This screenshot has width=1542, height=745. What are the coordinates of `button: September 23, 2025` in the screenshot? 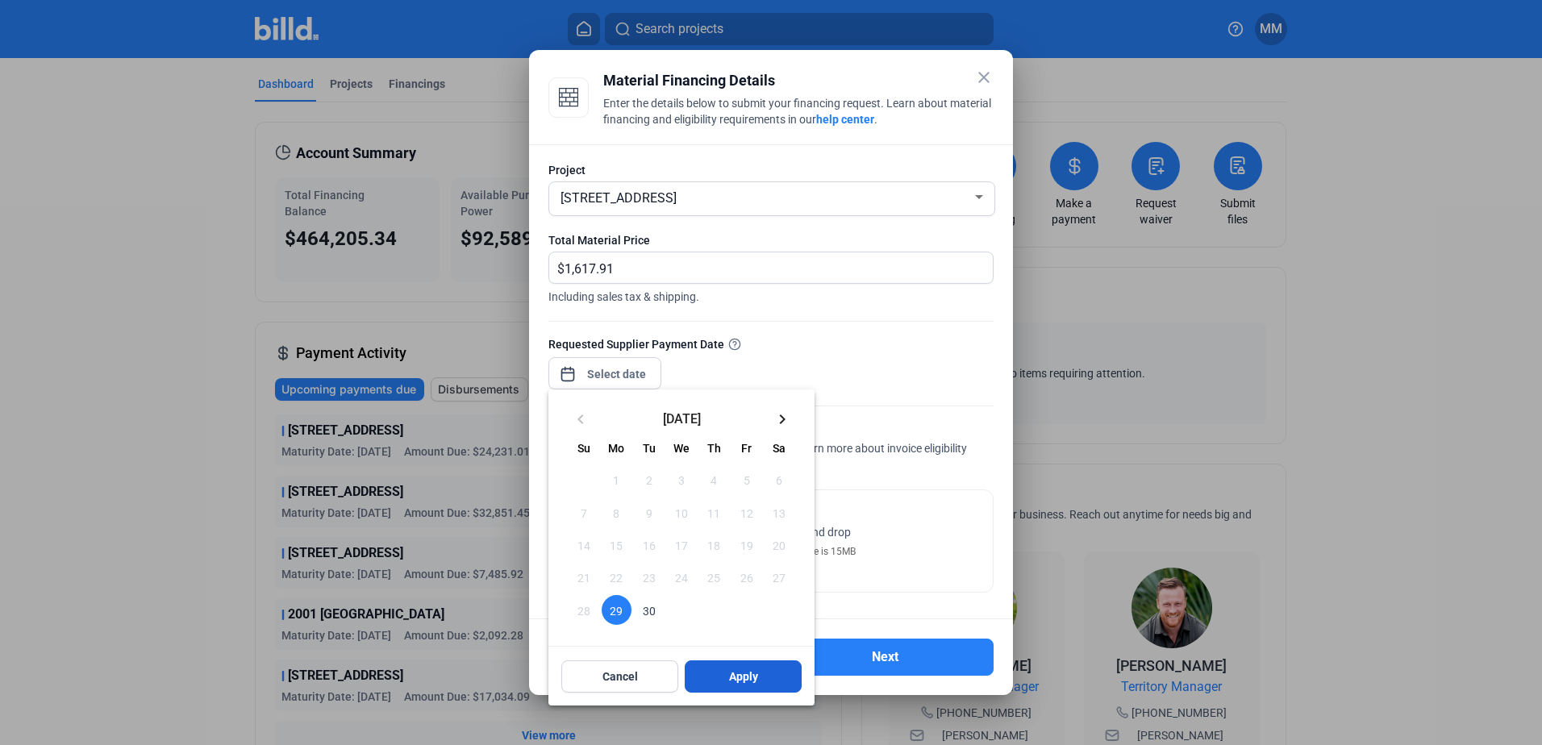 It's located at (649, 577).